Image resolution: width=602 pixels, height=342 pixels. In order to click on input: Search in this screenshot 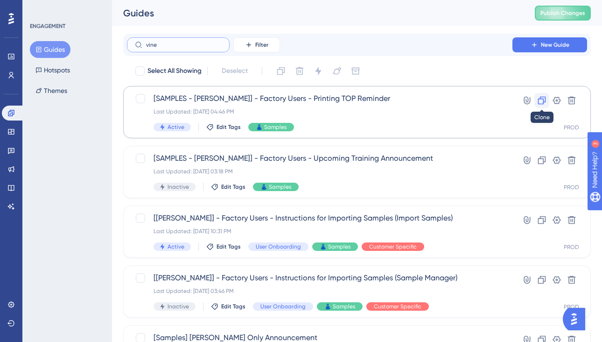, I will do `click(184, 45)`.